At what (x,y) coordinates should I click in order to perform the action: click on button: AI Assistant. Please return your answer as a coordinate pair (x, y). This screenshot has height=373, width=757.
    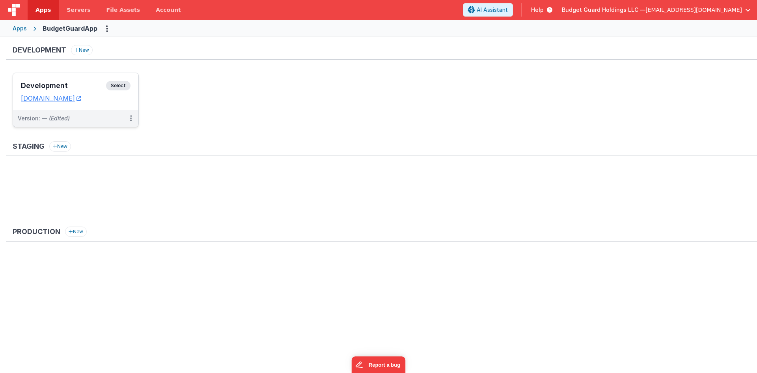
    Looking at the image, I should click on (488, 10).